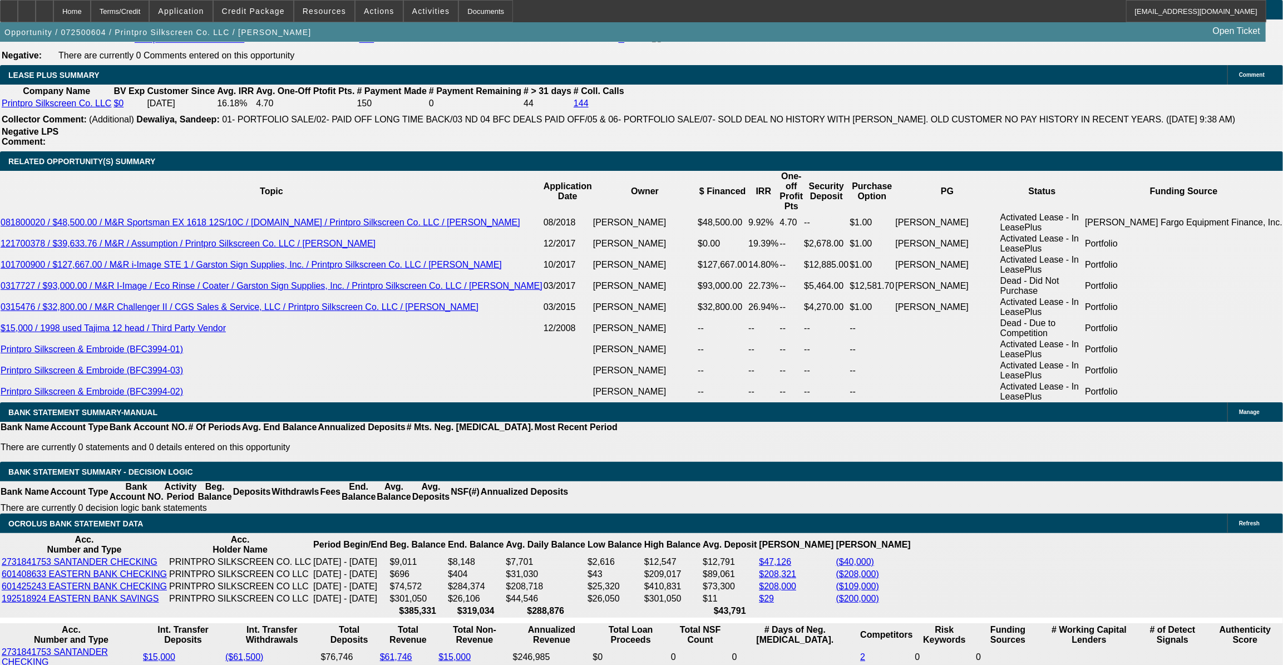 The height and width of the screenshot is (665, 1283). I want to click on td: Portfolio, so click(1184, 328).